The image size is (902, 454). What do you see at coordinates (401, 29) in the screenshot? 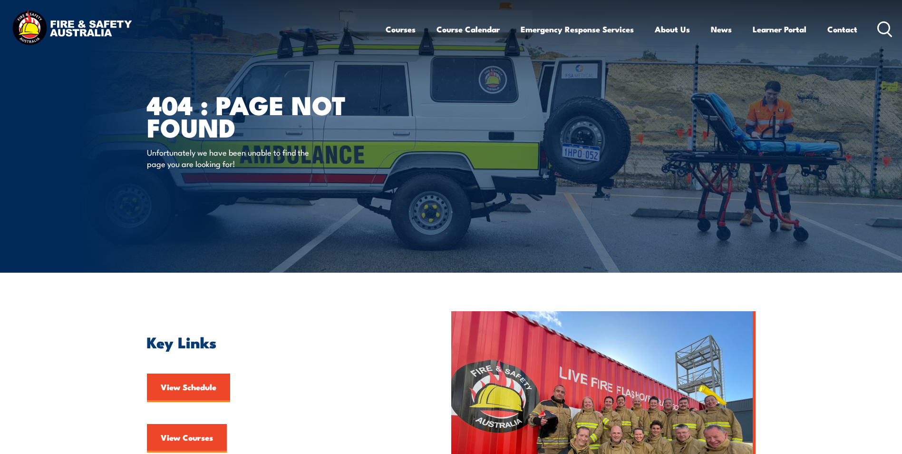
I see `a: Courses` at bounding box center [401, 29].